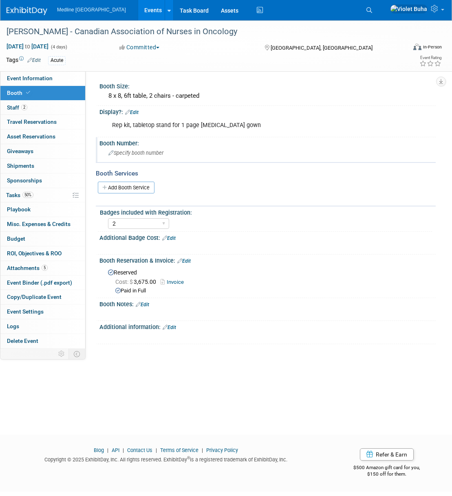 The width and height of the screenshot is (452, 496). What do you see at coordinates (77, 354) in the screenshot?
I see `td: Toggle Event Tabs` at bounding box center [77, 354].